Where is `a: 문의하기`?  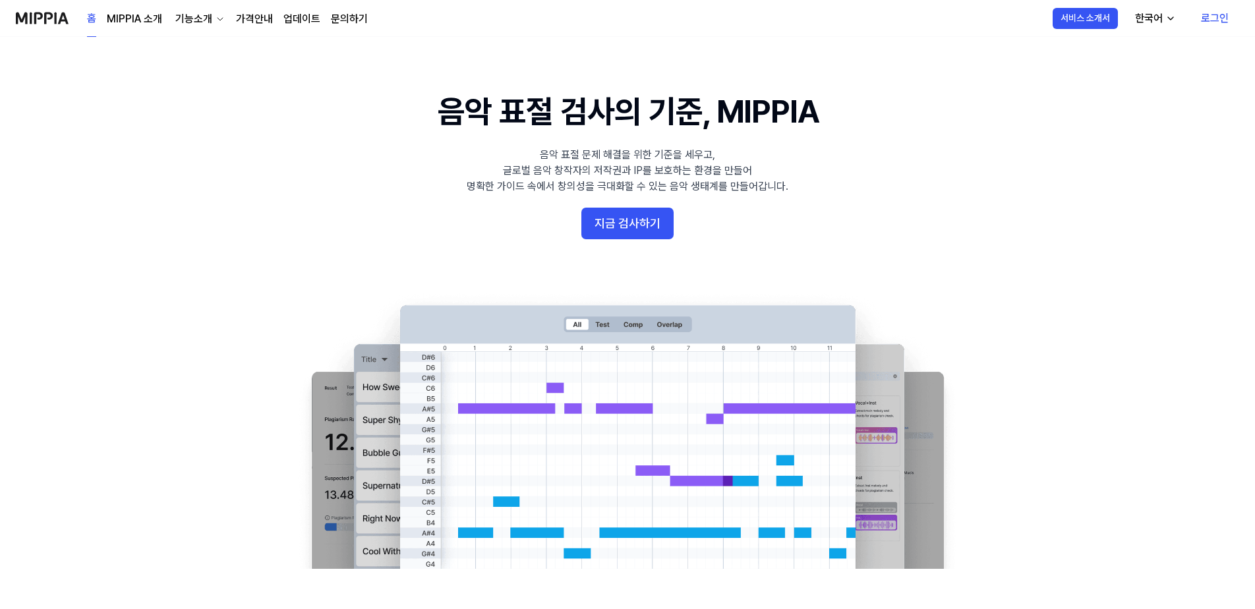
a: 문의하기 is located at coordinates (349, 19).